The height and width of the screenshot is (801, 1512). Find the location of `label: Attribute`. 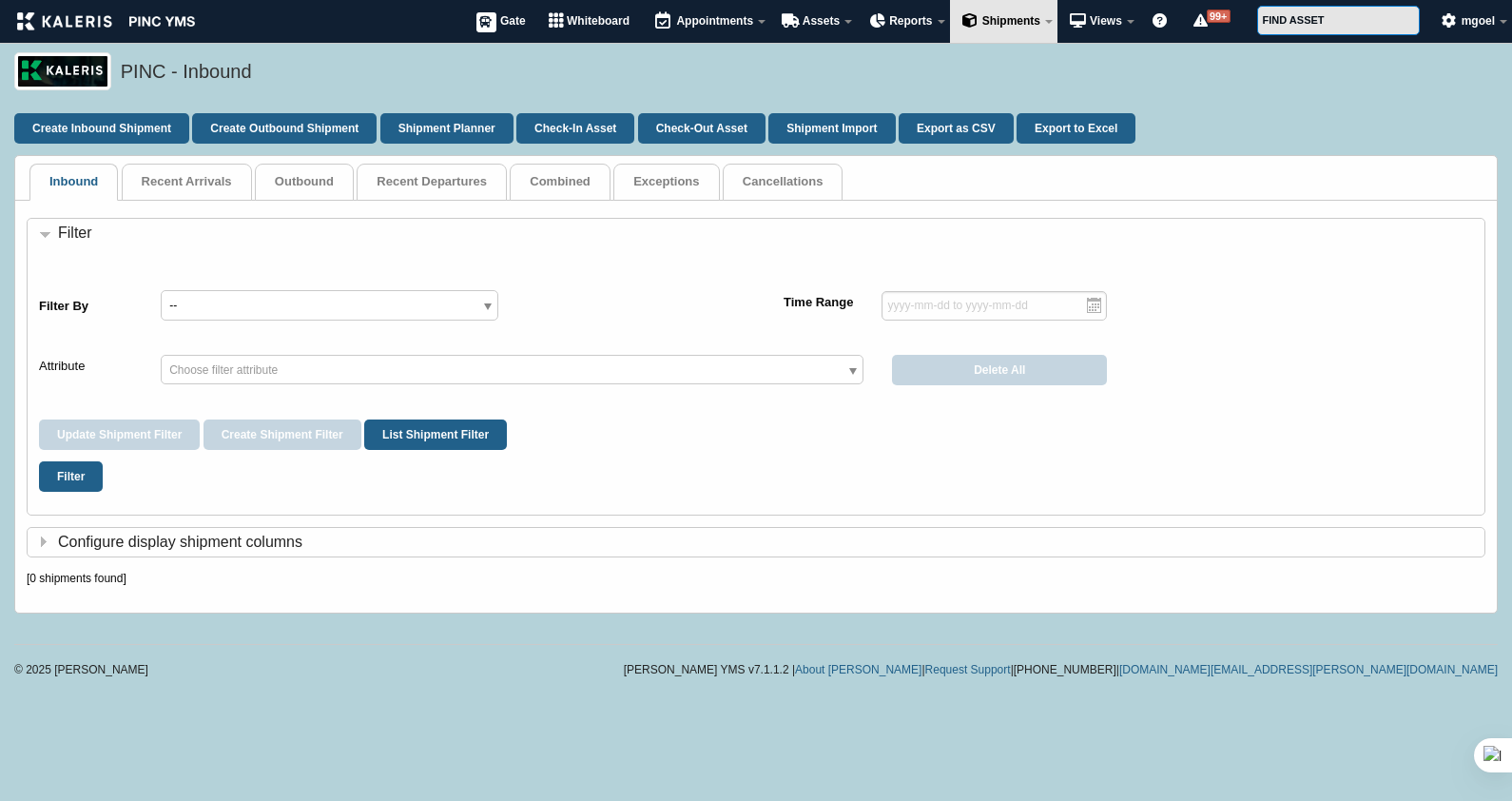

label: Attribute is located at coordinates (86, 366).